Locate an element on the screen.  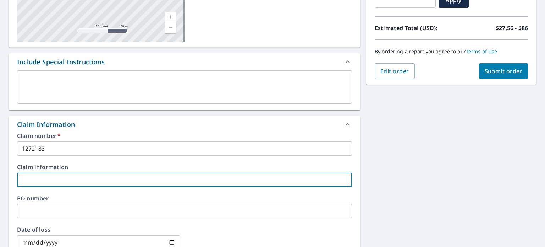
a: Current Level 17, Zoom In is located at coordinates (171, 17).